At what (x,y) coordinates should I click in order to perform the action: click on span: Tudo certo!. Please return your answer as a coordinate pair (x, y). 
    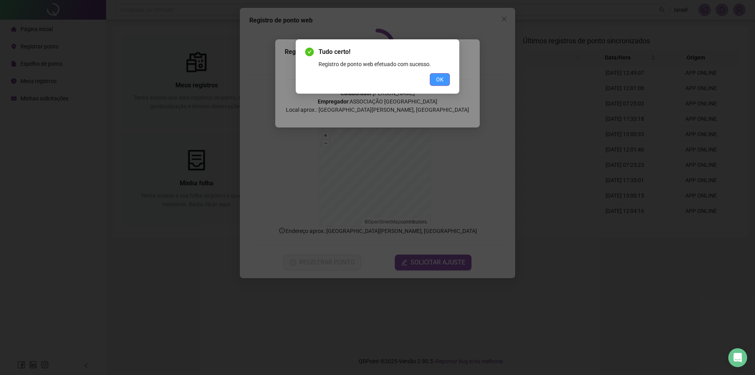
    Looking at the image, I should click on (384, 52).